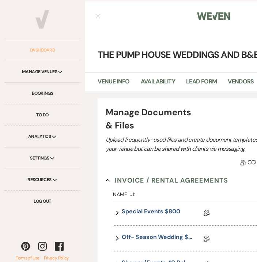  I want to click on a: Off- Season Wedding $9,500, so click(159, 238).